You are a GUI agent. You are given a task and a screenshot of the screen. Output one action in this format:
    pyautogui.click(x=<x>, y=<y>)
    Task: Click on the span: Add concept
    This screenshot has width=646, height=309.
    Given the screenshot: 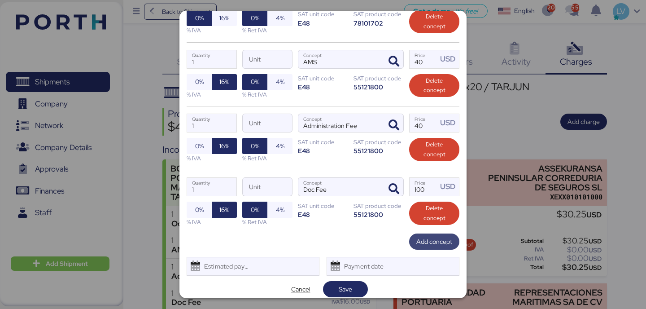 What is the action you would take?
    pyautogui.click(x=434, y=241)
    